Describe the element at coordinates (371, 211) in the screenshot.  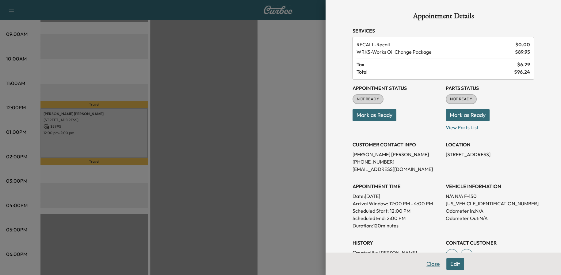
I see `p: Scheduled Start:` at that location.